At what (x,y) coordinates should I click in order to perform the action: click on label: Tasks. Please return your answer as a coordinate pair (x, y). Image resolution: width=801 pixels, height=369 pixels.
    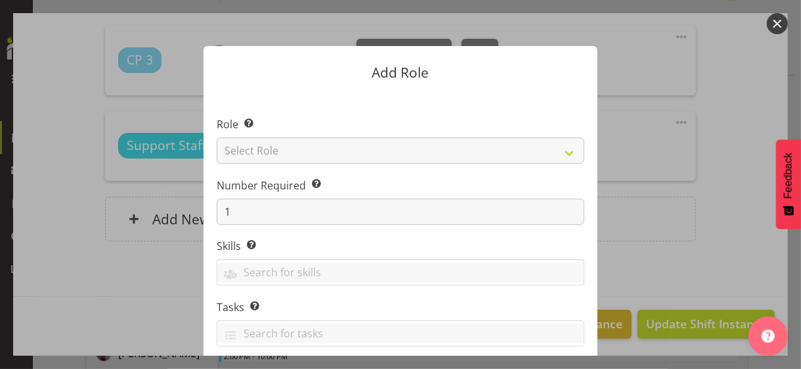
    Looking at the image, I should click on (401, 307).